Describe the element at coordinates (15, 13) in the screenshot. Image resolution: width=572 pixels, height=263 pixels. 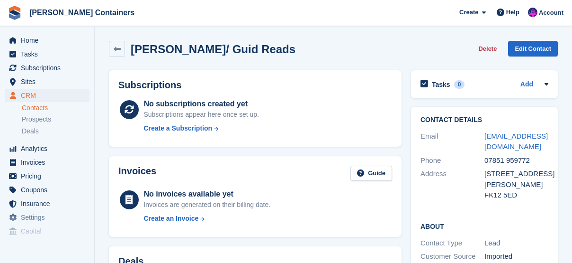
I see `img: stora-icon-8386f47178a22dfd0bd8f6a31ec36ba5ce8667c1dd55bd0f319d3a0aa187defe.svg` at that location.